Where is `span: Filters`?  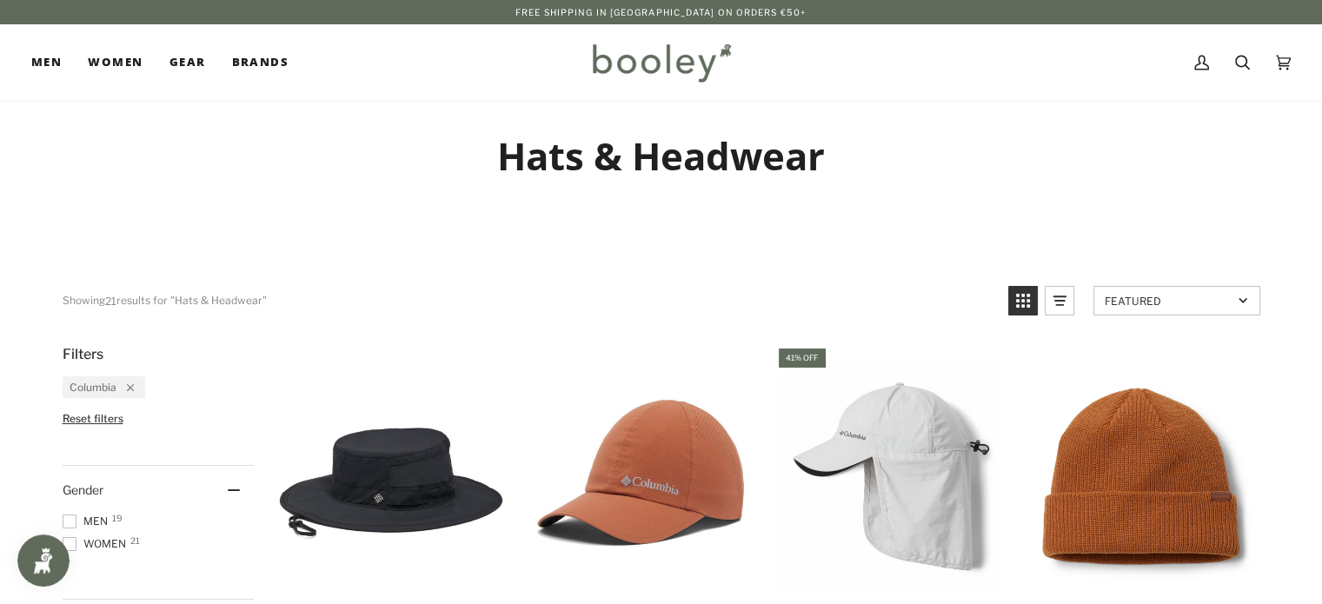 span: Filters is located at coordinates (83, 354).